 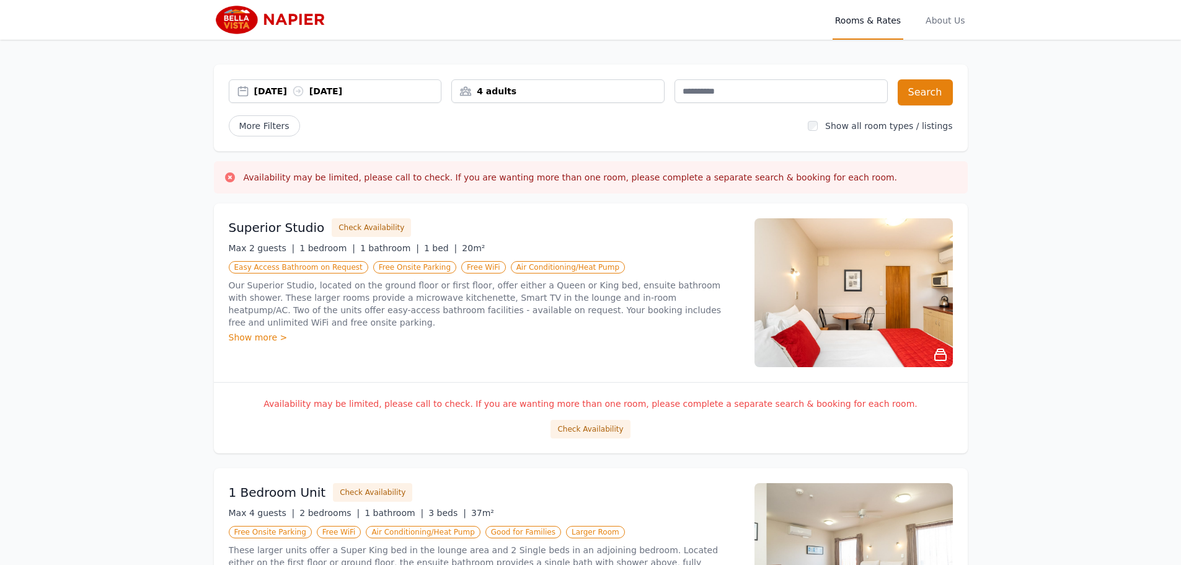 What do you see at coordinates (523, 532) in the screenshot?
I see `span: Good for Families` at bounding box center [523, 532].